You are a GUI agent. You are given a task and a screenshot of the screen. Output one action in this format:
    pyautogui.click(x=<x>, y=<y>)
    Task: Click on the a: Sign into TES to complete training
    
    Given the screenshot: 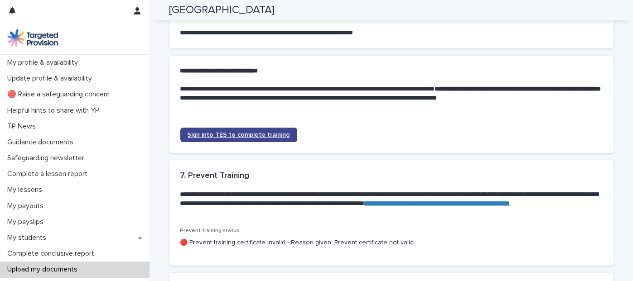 What is the action you would take?
    pyautogui.click(x=239, y=135)
    